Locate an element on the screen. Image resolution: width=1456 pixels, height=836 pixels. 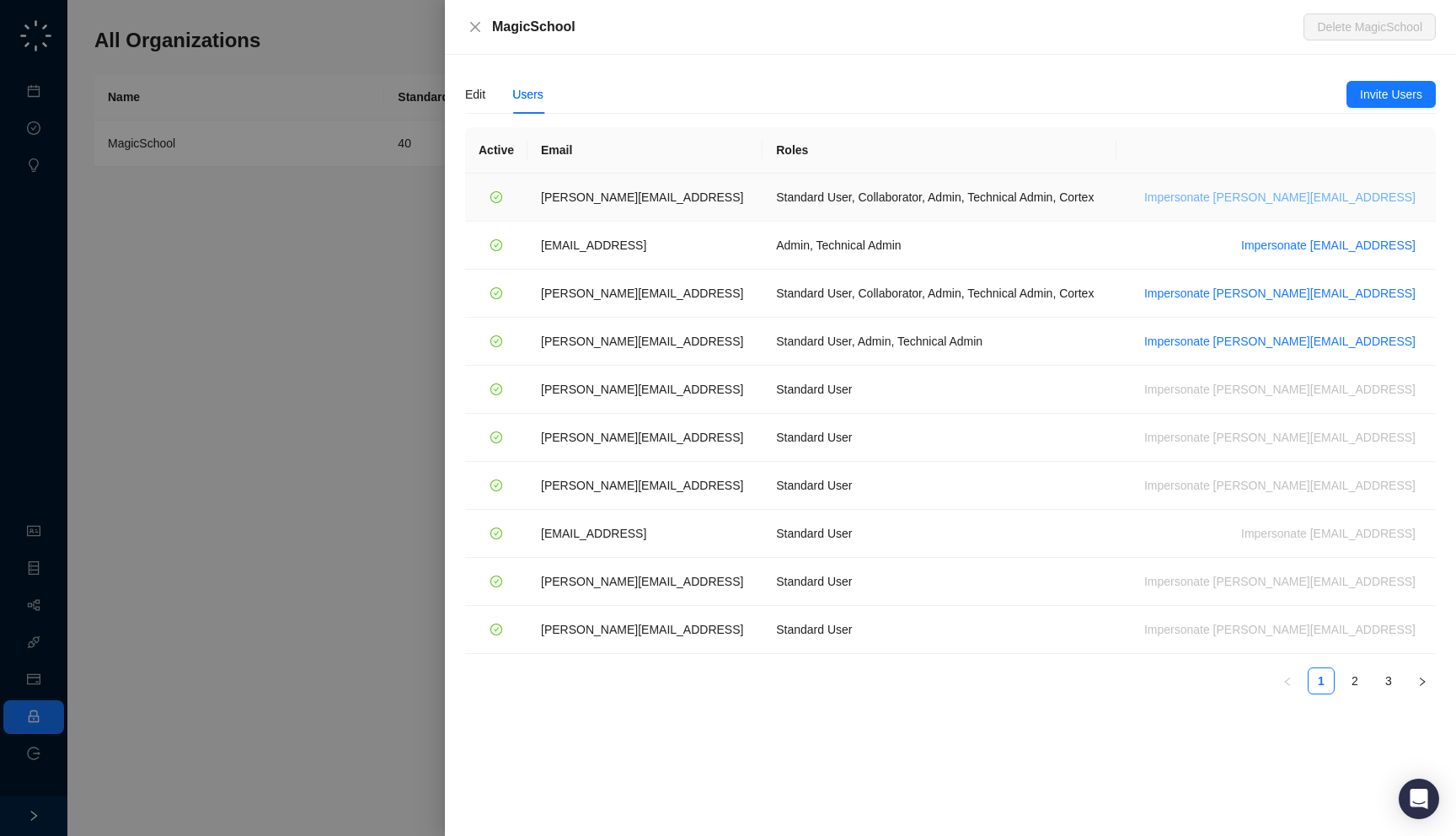
button: Delete MagicSchool is located at coordinates (1370, 27).